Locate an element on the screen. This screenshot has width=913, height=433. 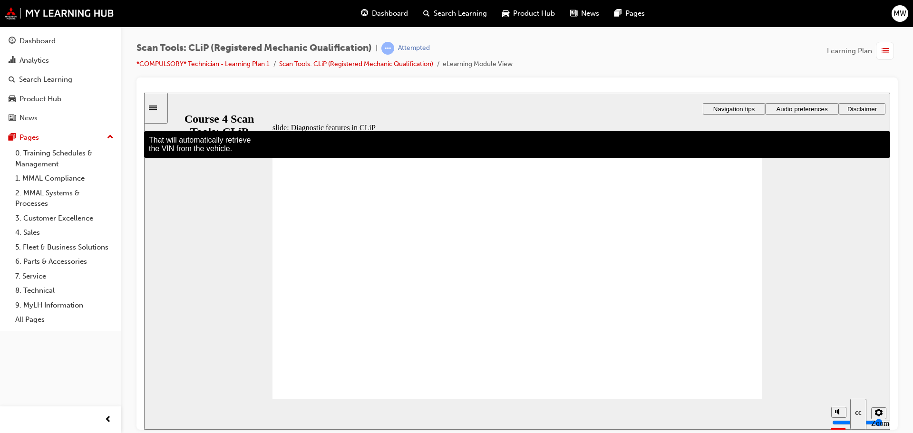
div: News is located at coordinates (29, 118).